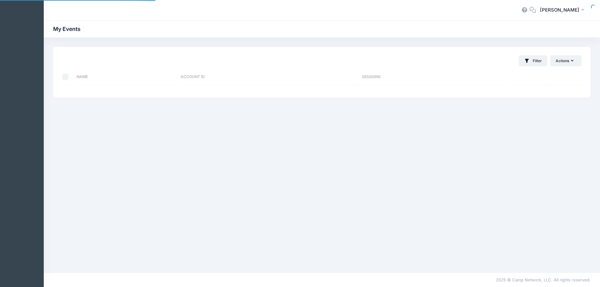 The width and height of the screenshot is (600, 287). What do you see at coordinates (126, 77) in the screenshot?
I see `th: Name` at bounding box center [126, 77].